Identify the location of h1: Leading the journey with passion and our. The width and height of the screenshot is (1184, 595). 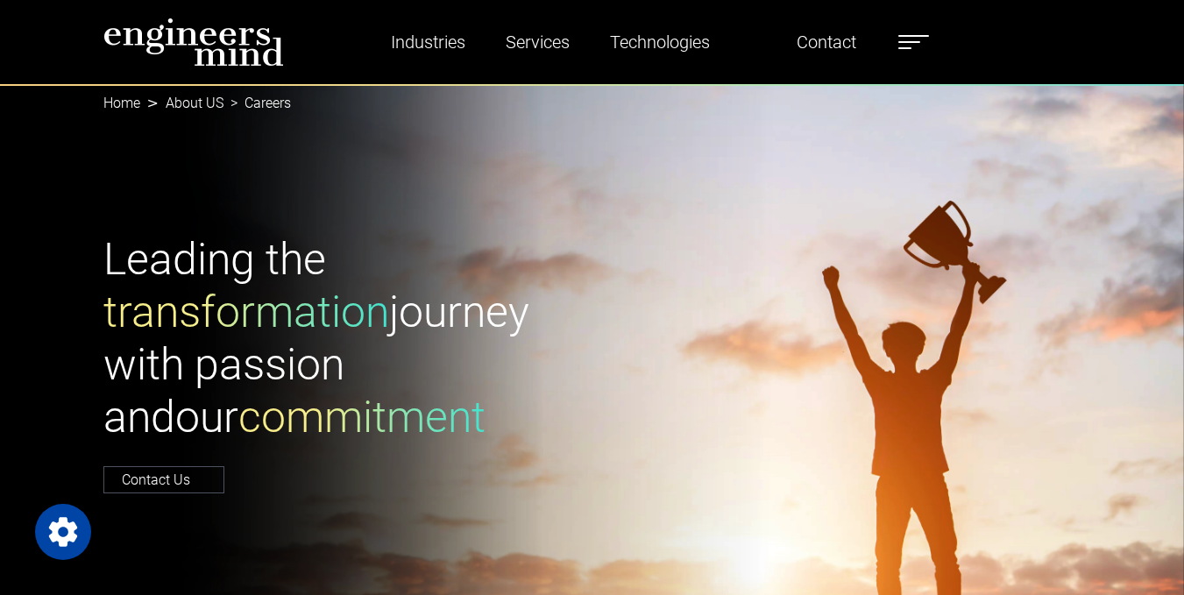
(343, 338).